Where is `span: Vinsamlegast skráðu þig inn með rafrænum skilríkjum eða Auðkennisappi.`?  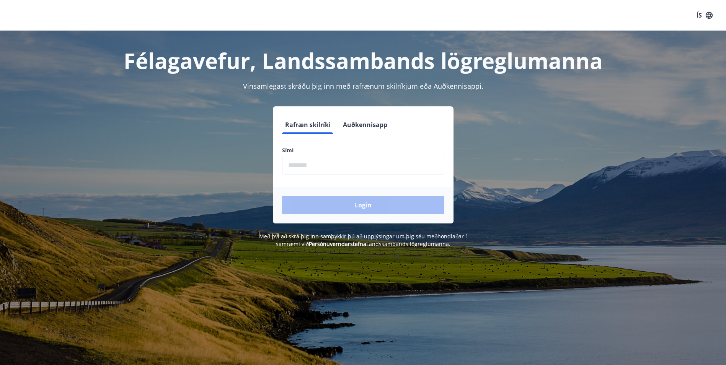
span: Vinsamlegast skráðu þig inn með rafrænum skilríkjum eða Auðkennisappi. is located at coordinates (363, 86).